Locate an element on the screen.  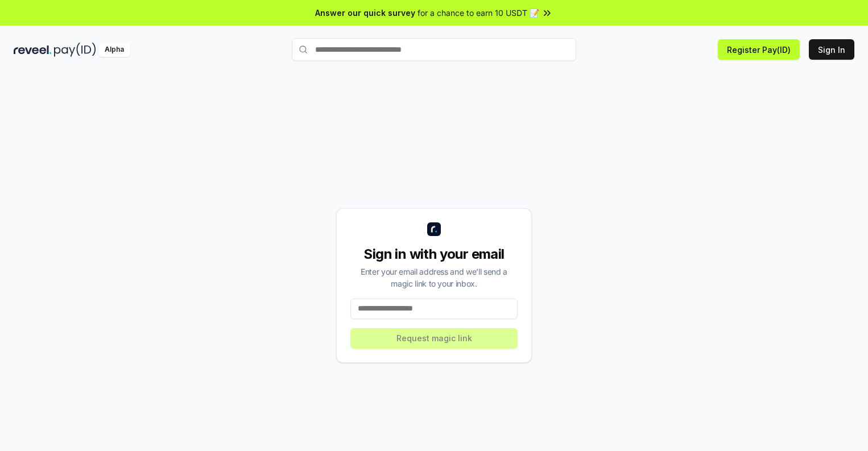
div: Alpha is located at coordinates (114, 49).